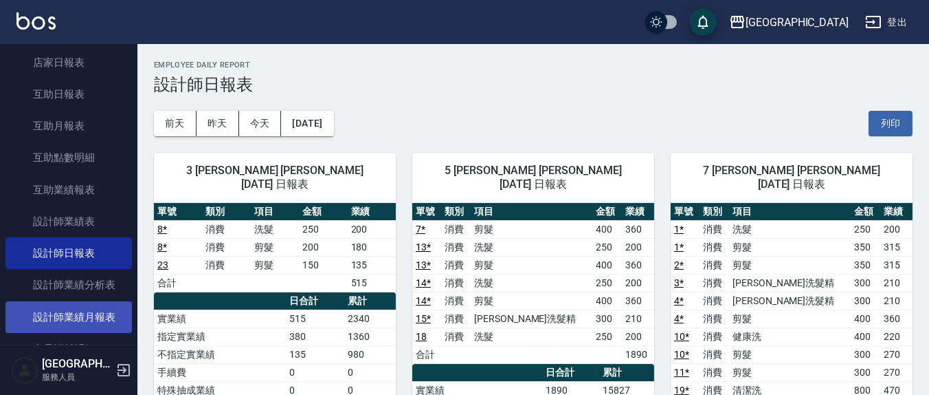 The height and width of the screenshot is (395, 929). What do you see at coordinates (163, 265) in the screenshot?
I see `a: 23` at bounding box center [163, 265].